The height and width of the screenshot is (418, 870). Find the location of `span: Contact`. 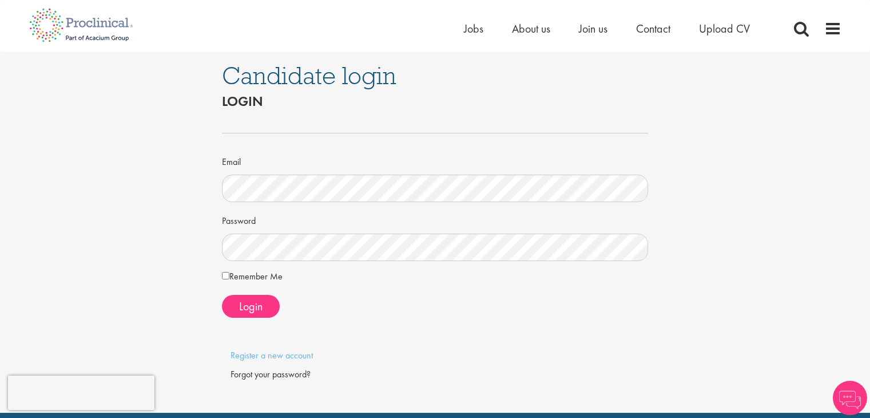

span: Contact is located at coordinates (653, 29).